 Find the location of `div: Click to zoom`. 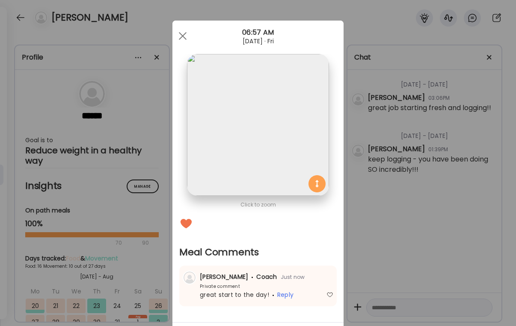

div: Click to zoom is located at coordinates (258, 205).